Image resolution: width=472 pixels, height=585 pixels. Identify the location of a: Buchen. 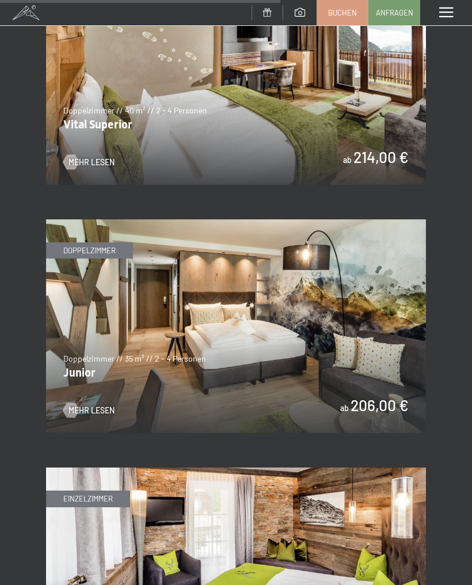
(343, 13).